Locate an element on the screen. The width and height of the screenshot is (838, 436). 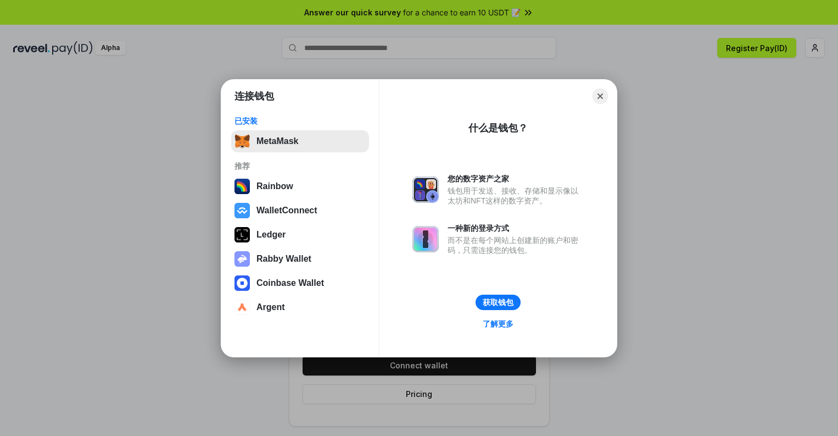
div: 一种新的登录方式 is located at coordinates (516, 228).